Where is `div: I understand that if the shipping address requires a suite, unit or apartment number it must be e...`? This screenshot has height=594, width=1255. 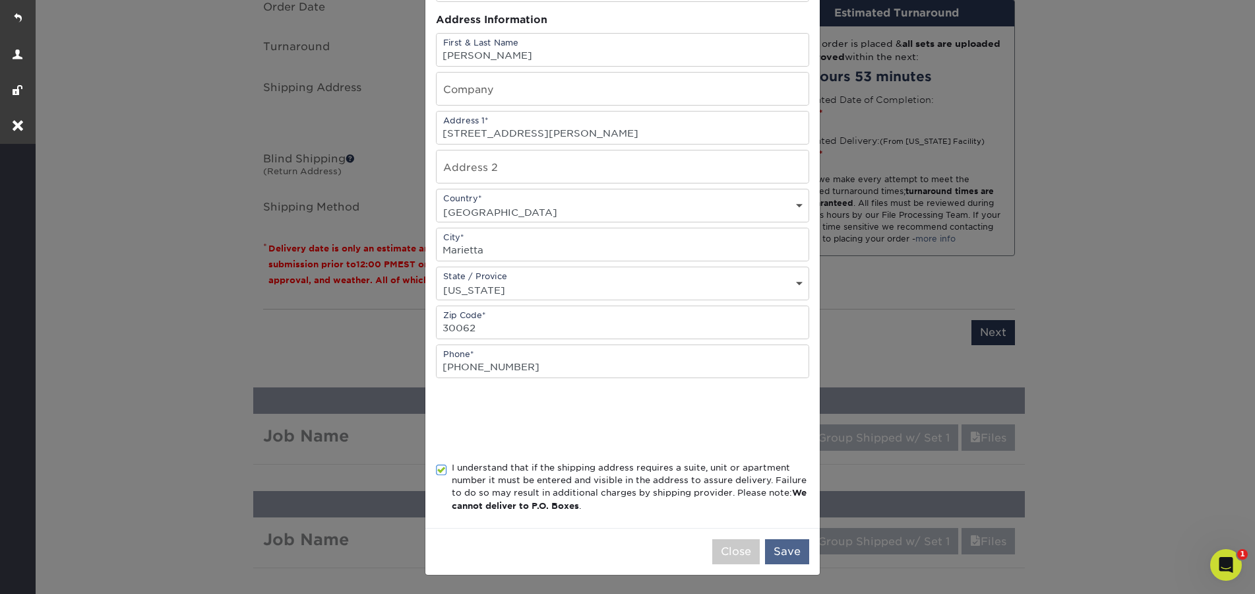
div: I understand that if the shipping address requires a suite, unit or apartment number it must be e... is located at coordinates (630, 487).